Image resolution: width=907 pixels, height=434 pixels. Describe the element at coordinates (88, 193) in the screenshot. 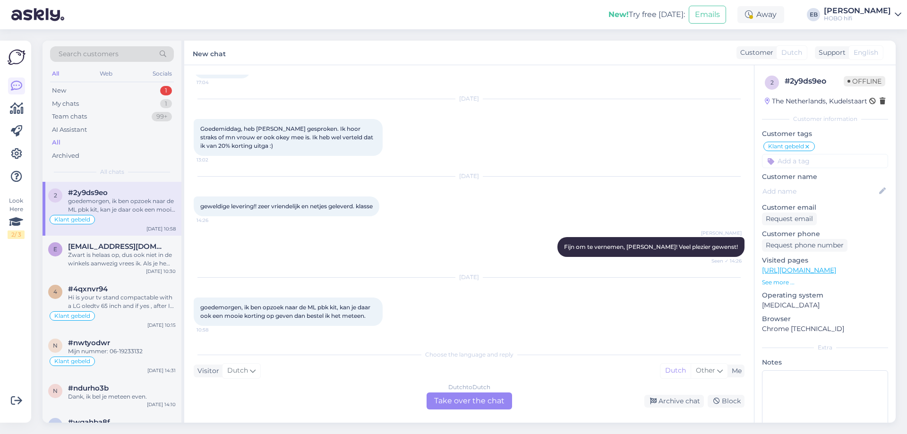

I see `span: #2y9ds9eo` at that location.